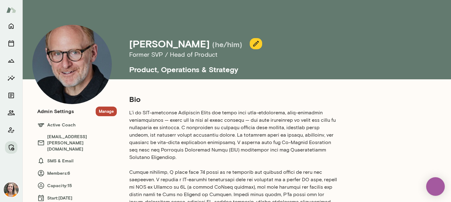 The image size is (451, 202). What do you see at coordinates (263, 55) in the screenshot?
I see `h6: Former SVP / Head of Product` at bounding box center [263, 55].